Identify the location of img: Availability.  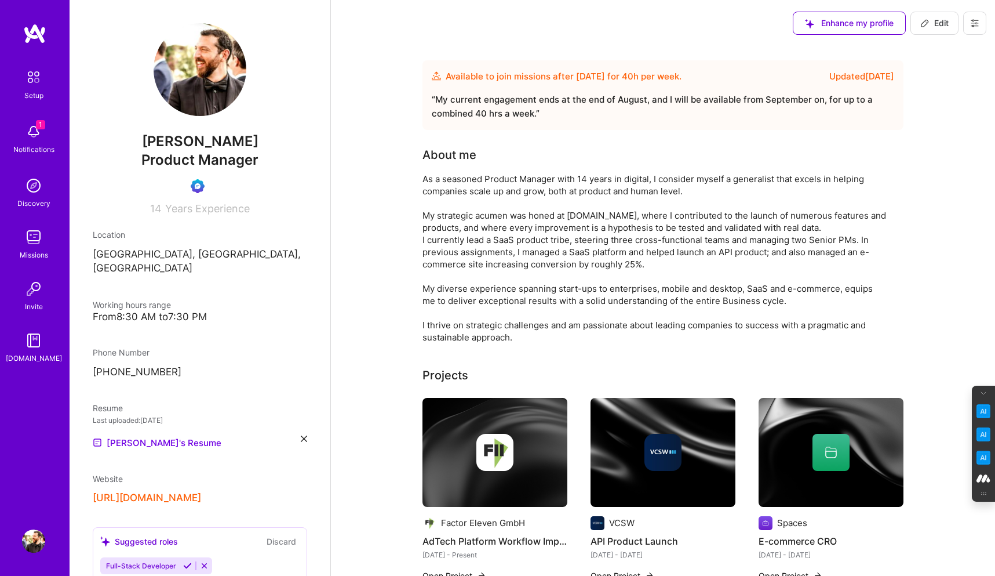
(437, 76).